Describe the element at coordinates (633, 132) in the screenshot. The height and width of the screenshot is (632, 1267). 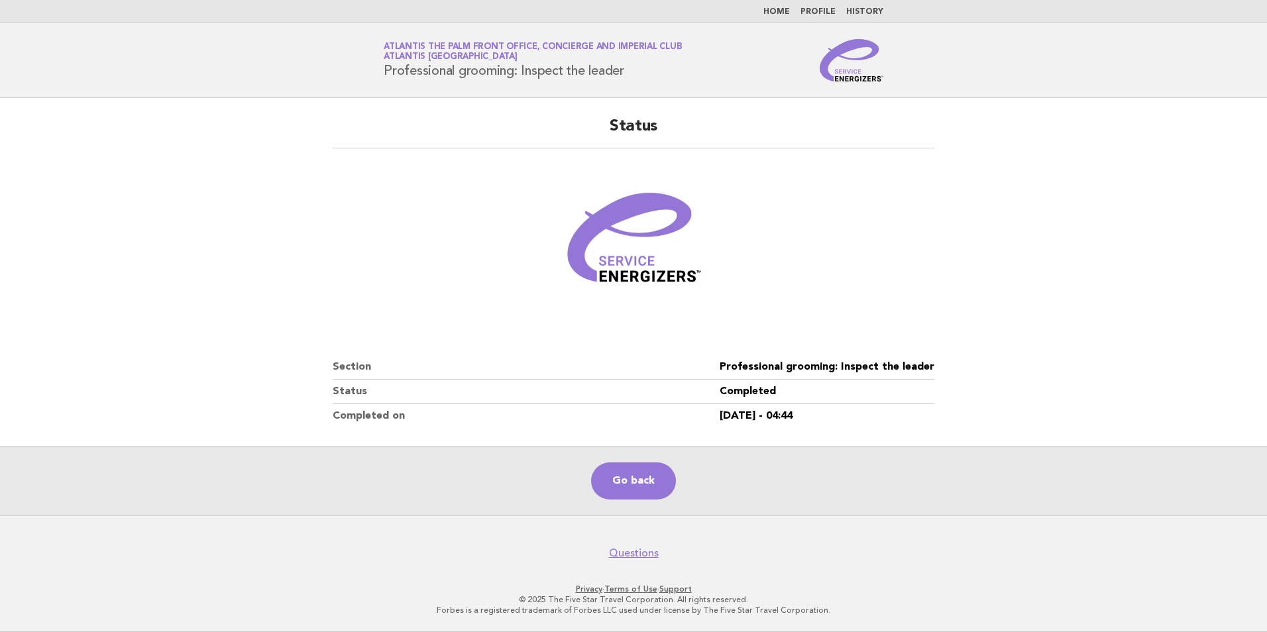
I see `h2: Status` at that location.